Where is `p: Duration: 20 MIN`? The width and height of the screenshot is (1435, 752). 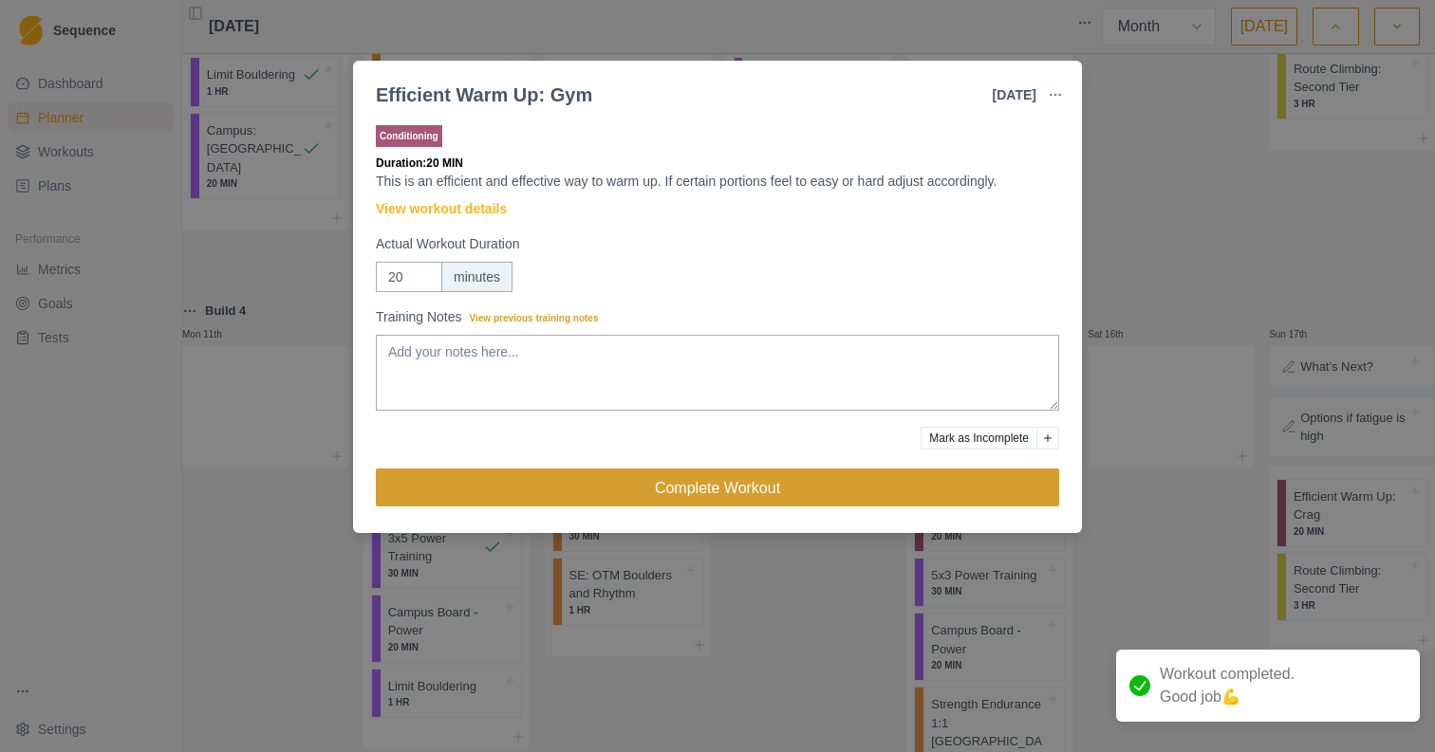 p: Duration: 20 MIN is located at coordinates (717, 163).